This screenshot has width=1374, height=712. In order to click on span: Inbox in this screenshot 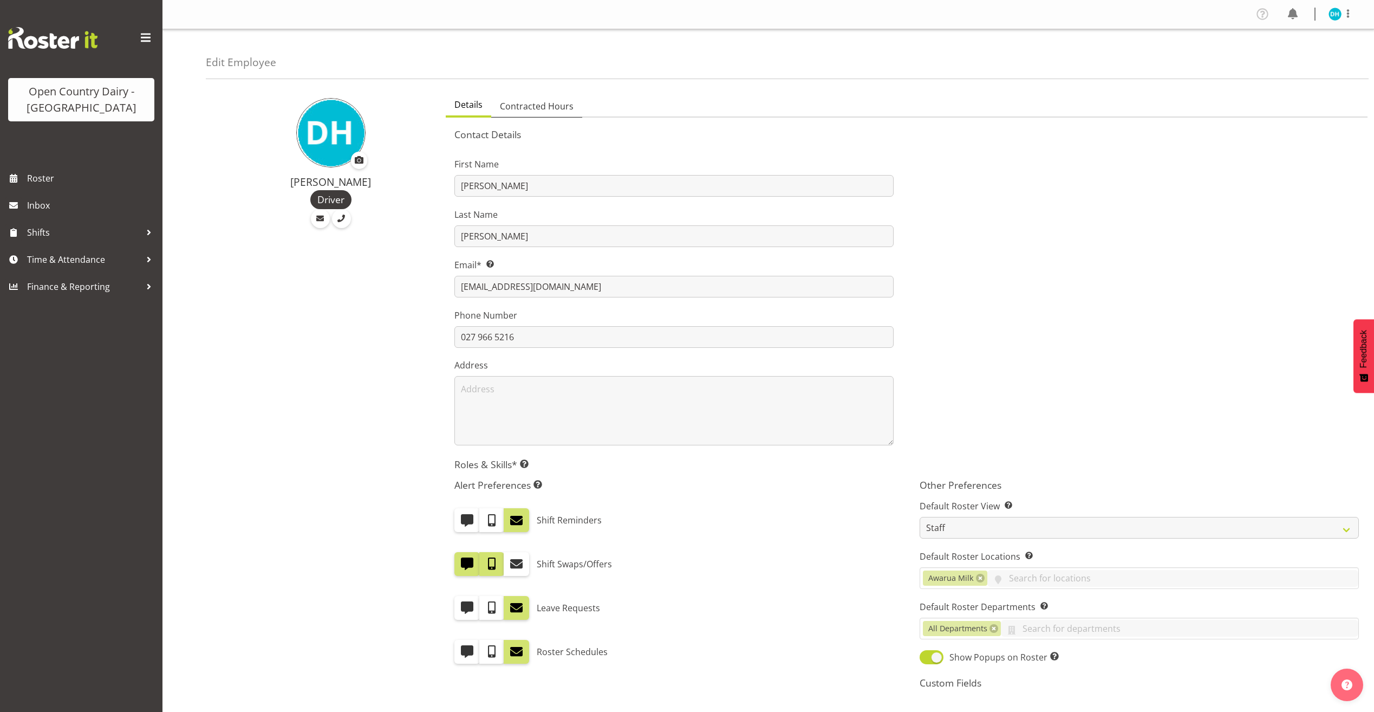, I will do `click(92, 205)`.